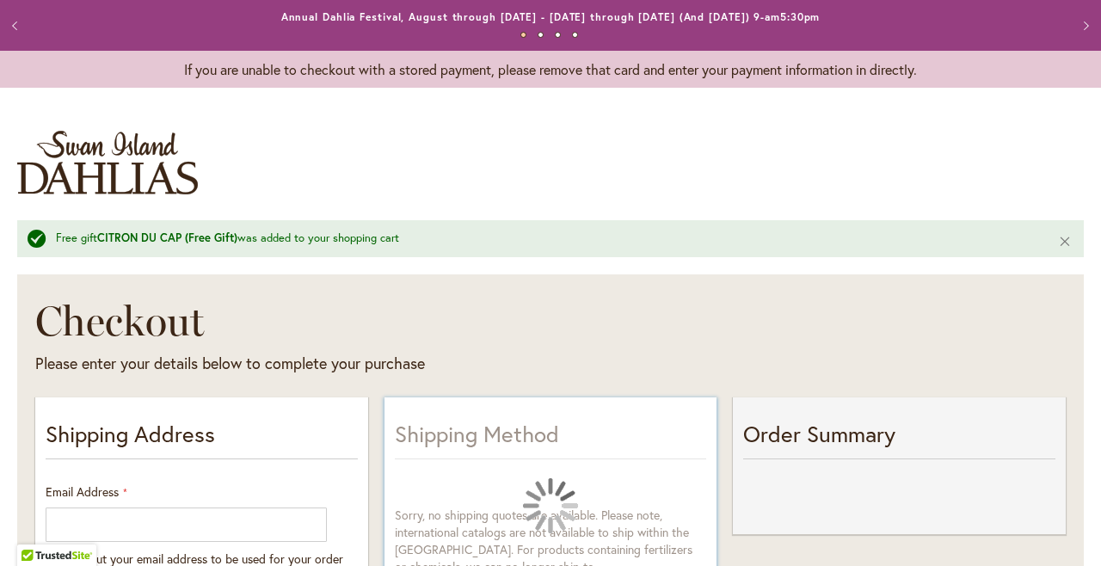  Describe the element at coordinates (201, 439) in the screenshot. I see `p: Shipping Address` at that location.